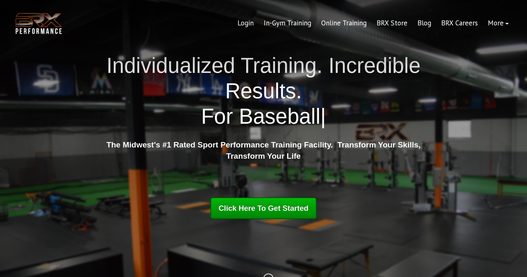 The width and height of the screenshot is (527, 277). I want to click on a: BRX Store, so click(392, 23).